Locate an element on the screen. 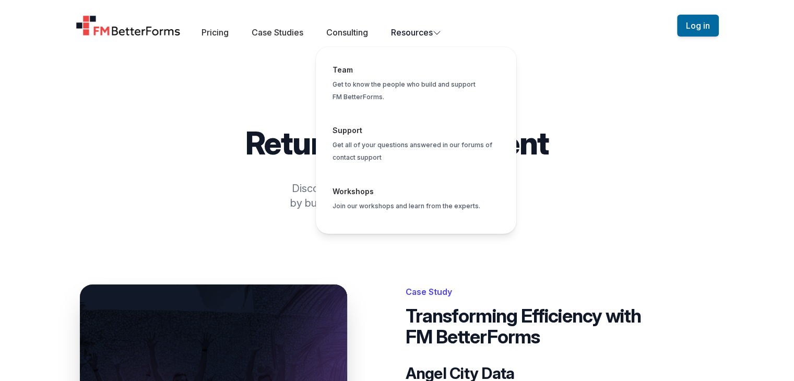 This screenshot has height=381, width=794. button: Log in is located at coordinates (698, 26).